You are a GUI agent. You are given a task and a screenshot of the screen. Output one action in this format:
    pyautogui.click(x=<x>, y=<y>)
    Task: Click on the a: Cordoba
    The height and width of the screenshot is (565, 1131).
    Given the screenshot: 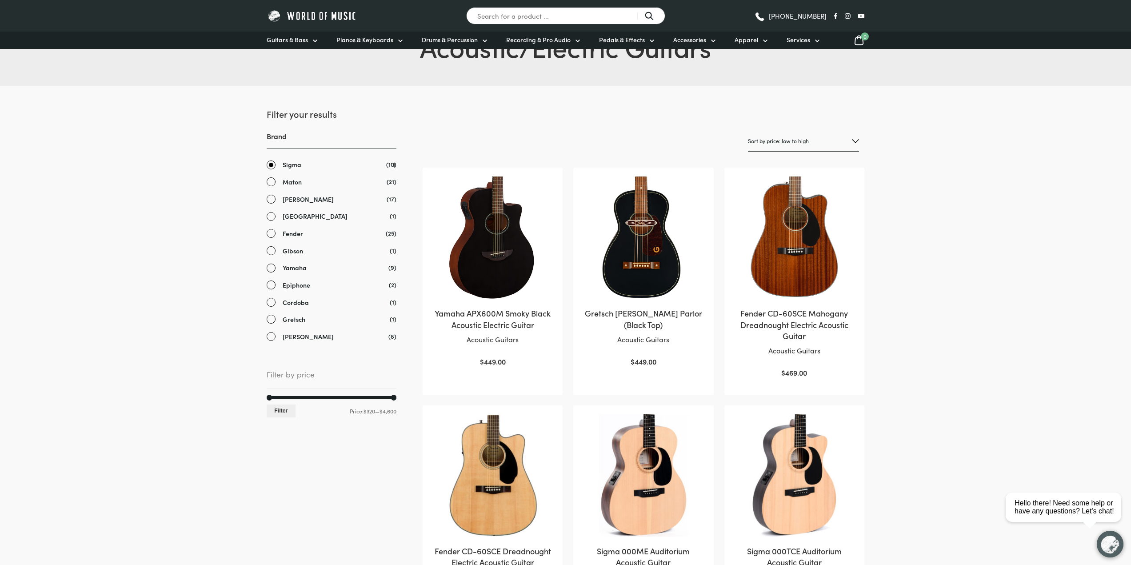 What is the action you would take?
    pyautogui.click(x=331, y=302)
    